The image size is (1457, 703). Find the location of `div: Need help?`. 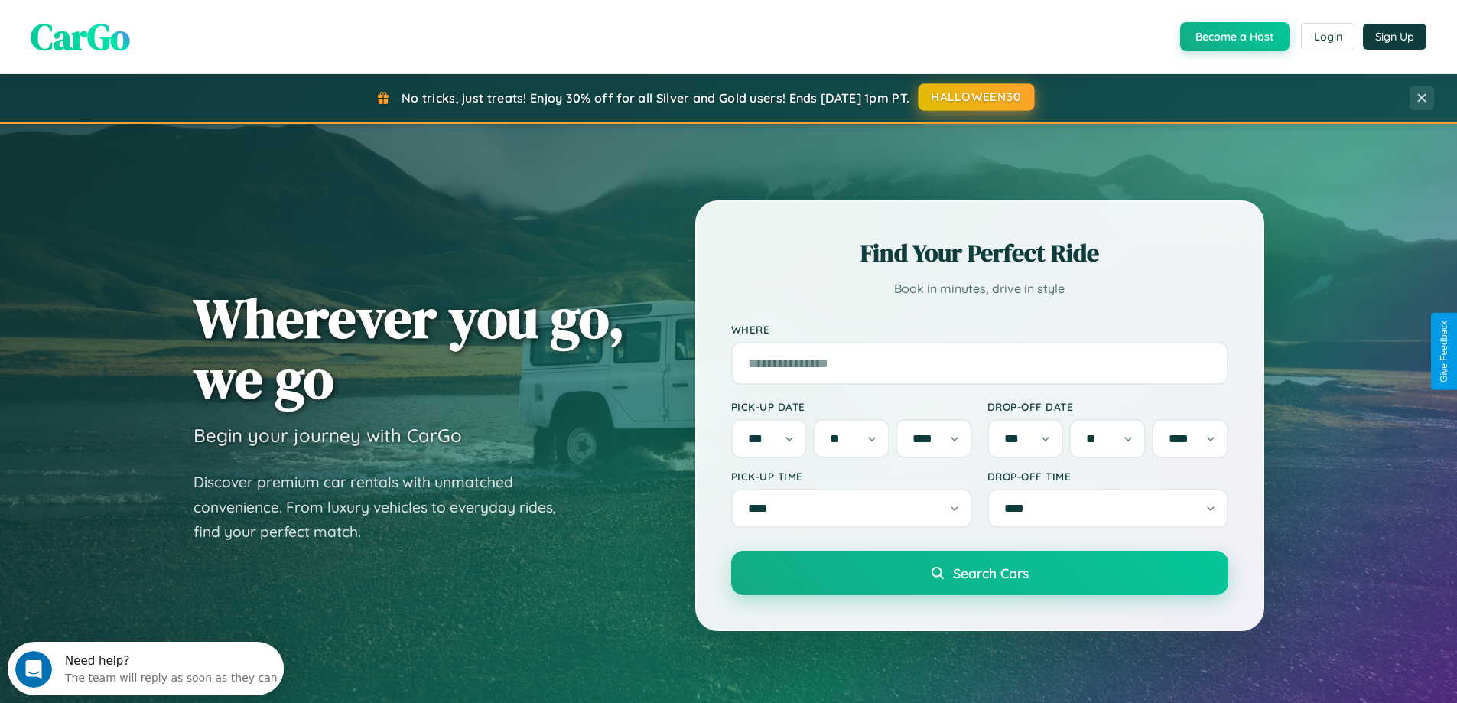

div: Need help? is located at coordinates (164, 19).